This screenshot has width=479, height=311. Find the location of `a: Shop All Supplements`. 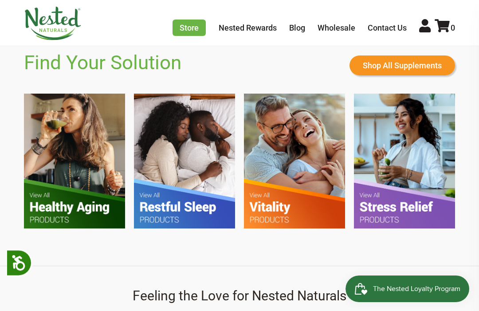

a: Shop All Supplements is located at coordinates (402, 65).